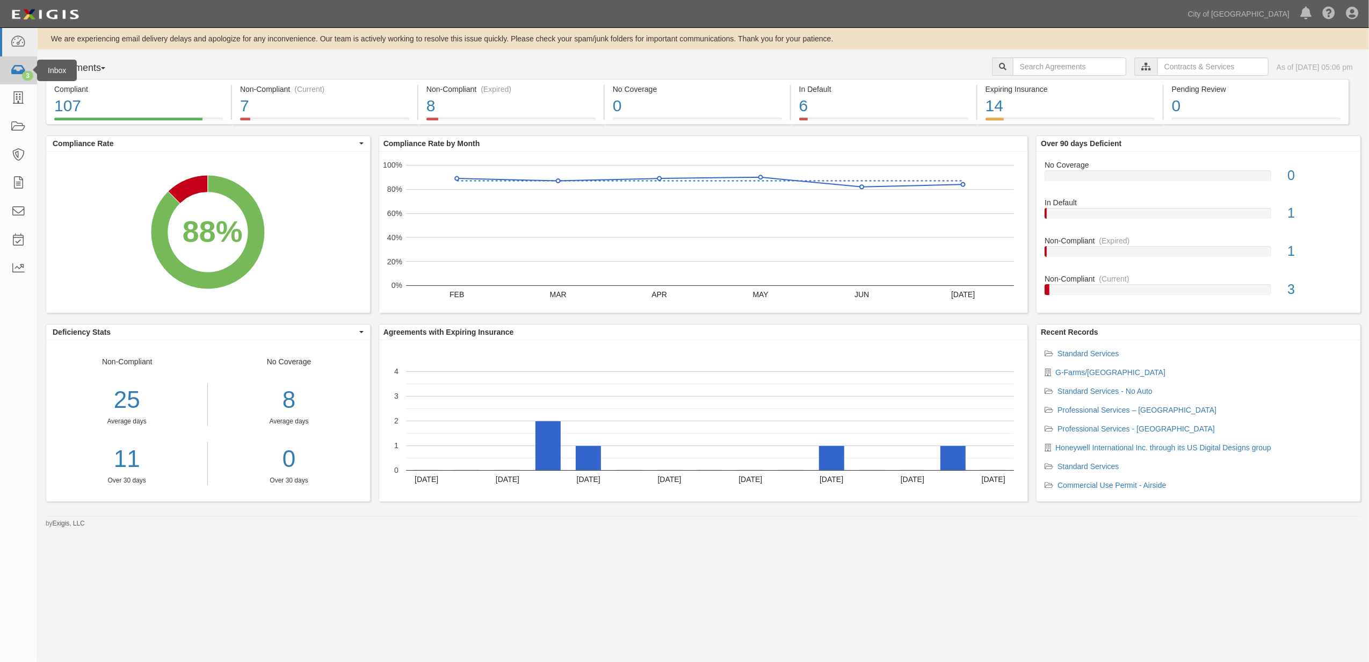 This screenshot has width=1369, height=662. I want to click on div: 88%, so click(212, 231).